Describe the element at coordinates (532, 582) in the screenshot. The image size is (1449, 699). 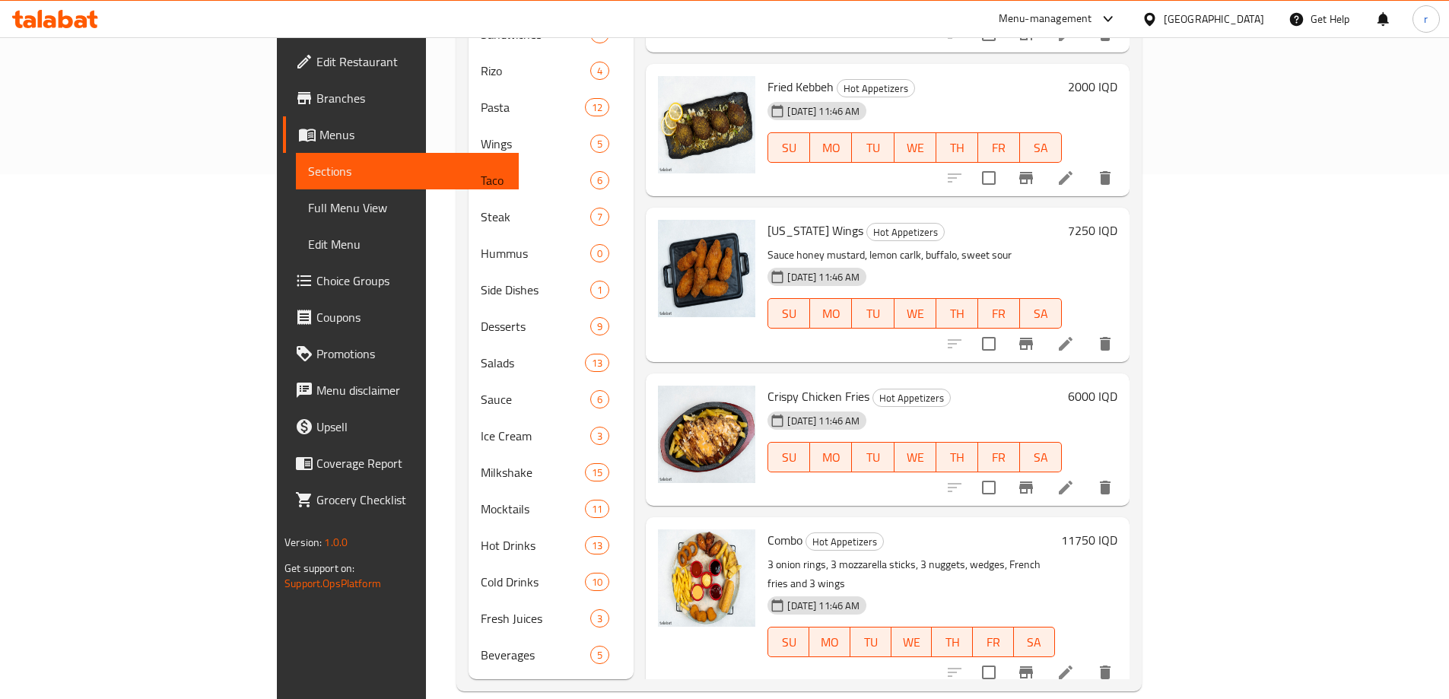
I see `div: Cold Drinks` at that location.